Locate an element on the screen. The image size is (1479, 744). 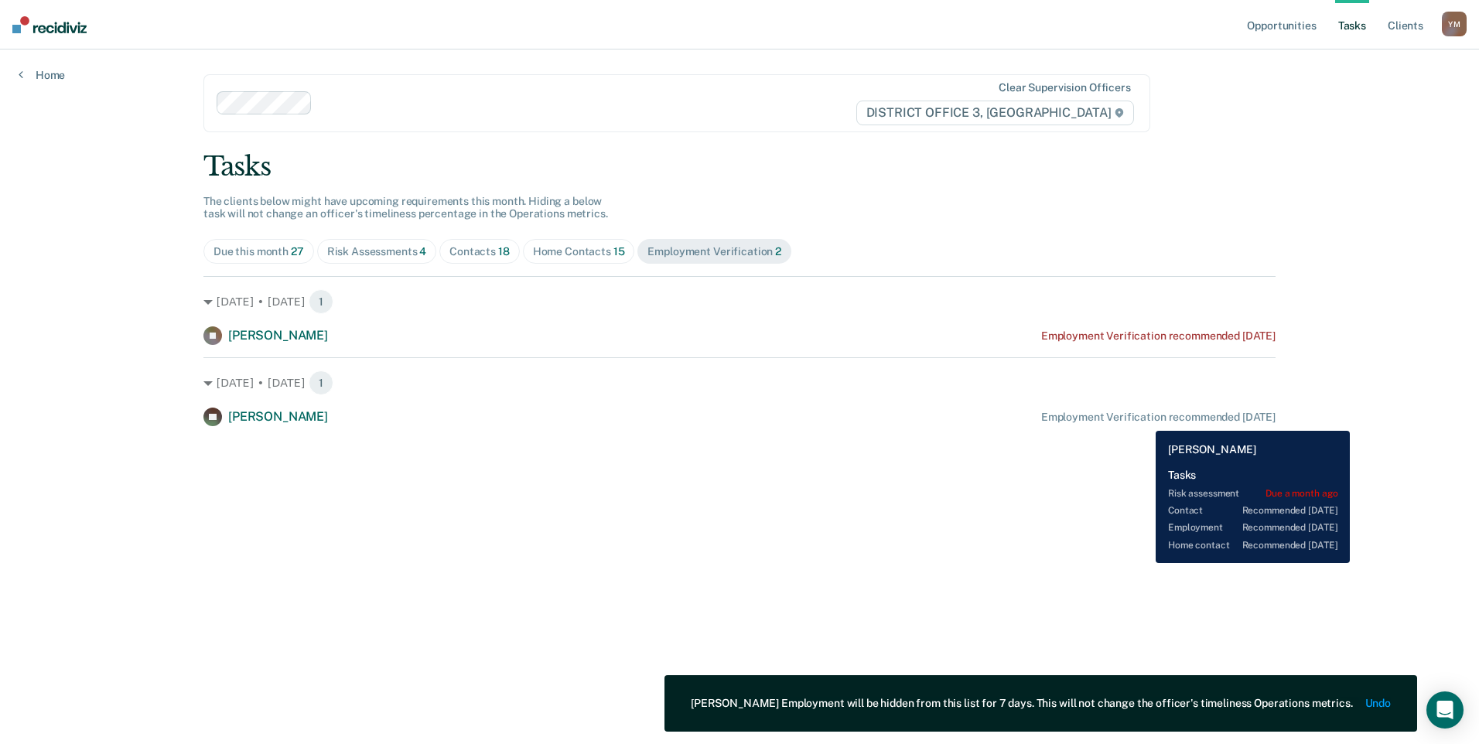
div: Home Contacts is located at coordinates (579, 251).